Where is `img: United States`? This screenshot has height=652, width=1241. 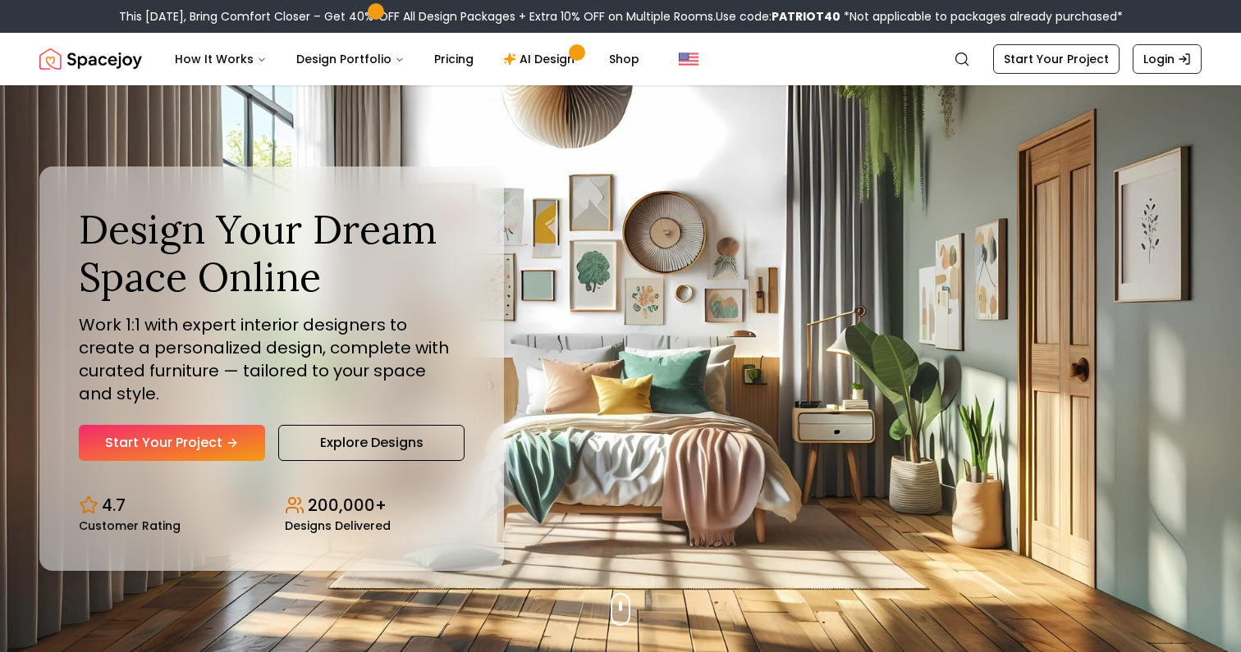 img: United States is located at coordinates (689, 59).